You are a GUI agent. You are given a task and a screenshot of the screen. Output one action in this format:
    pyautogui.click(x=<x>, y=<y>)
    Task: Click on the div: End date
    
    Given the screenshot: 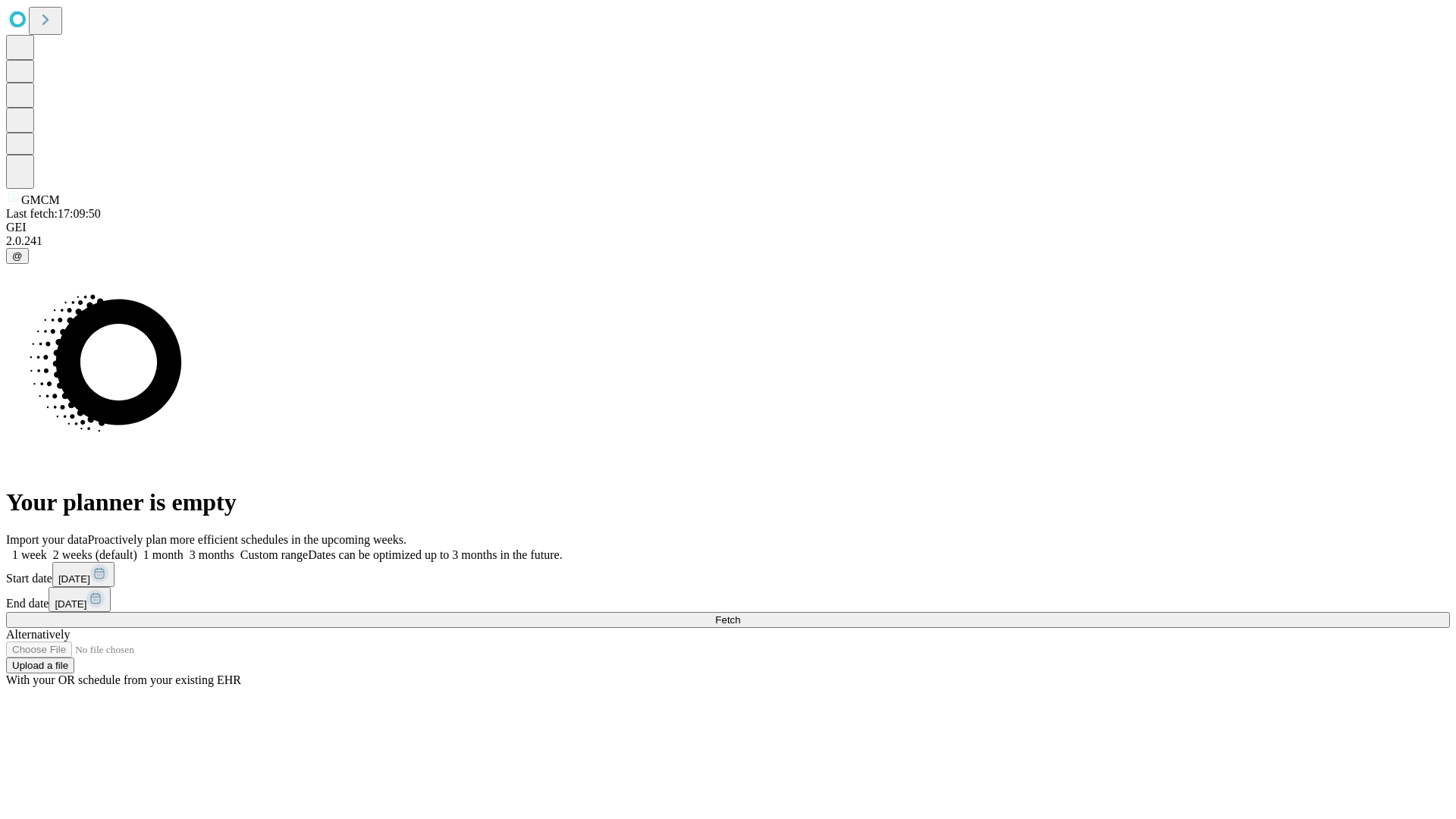 What is the action you would take?
    pyautogui.click(x=728, y=599)
    